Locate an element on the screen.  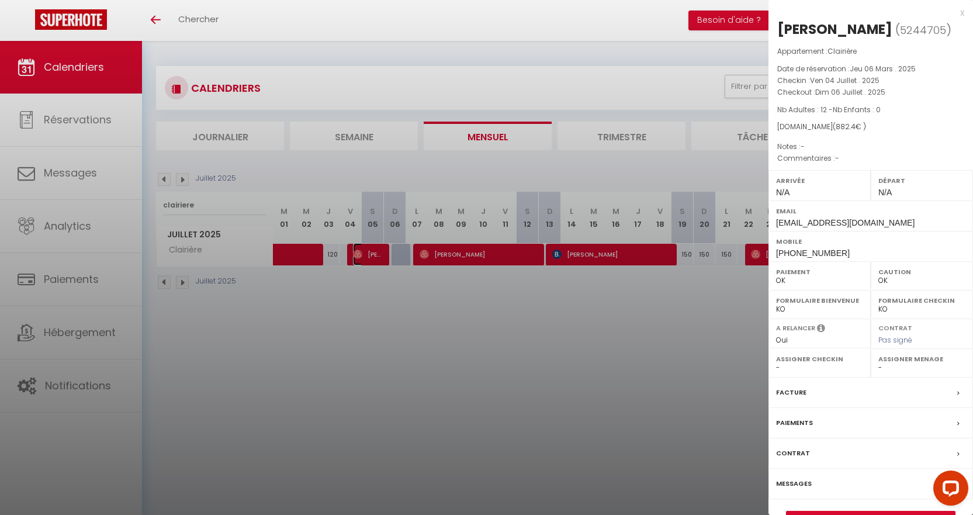
span: Ven 04 Juillet . 2025 is located at coordinates (844, 80).